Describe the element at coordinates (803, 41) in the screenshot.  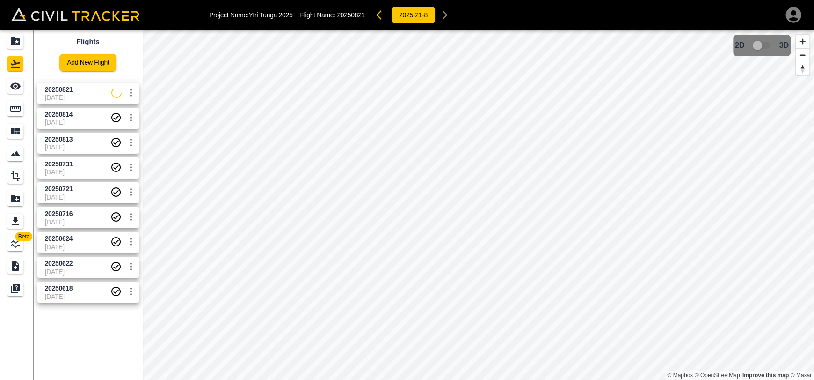
I see `button: Zoom in` at that location.